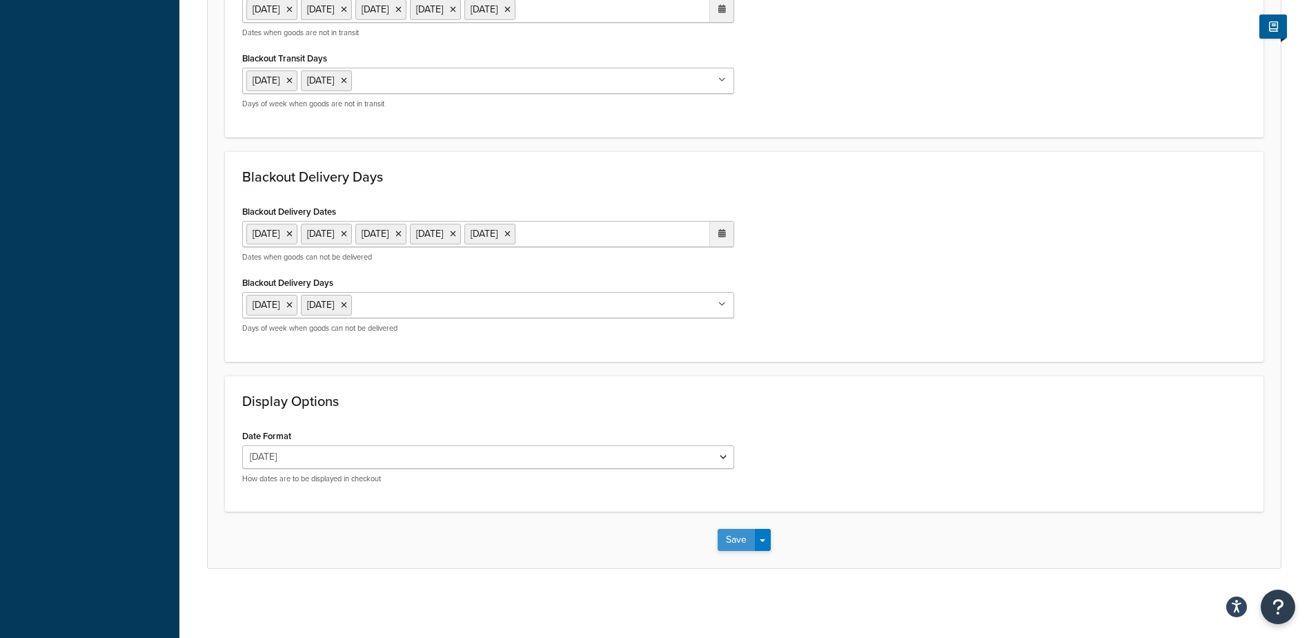  I want to click on h3: Display Options, so click(744, 401).